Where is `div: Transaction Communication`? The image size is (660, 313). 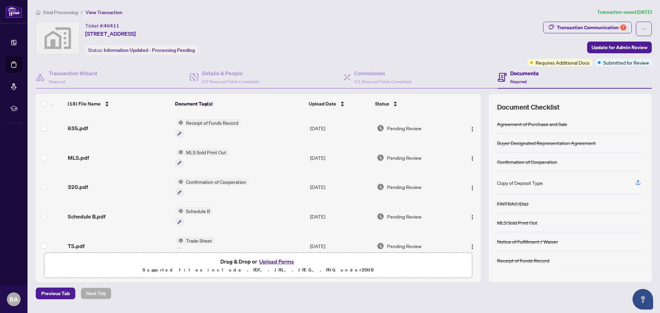
div: Transaction Communication is located at coordinates (592, 28).